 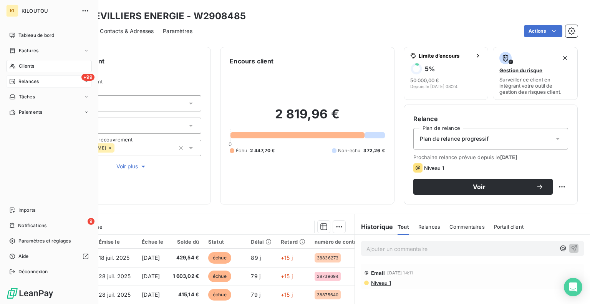 What do you see at coordinates (349, 151) in the screenshot?
I see `span: Non-échu` at bounding box center [349, 151].